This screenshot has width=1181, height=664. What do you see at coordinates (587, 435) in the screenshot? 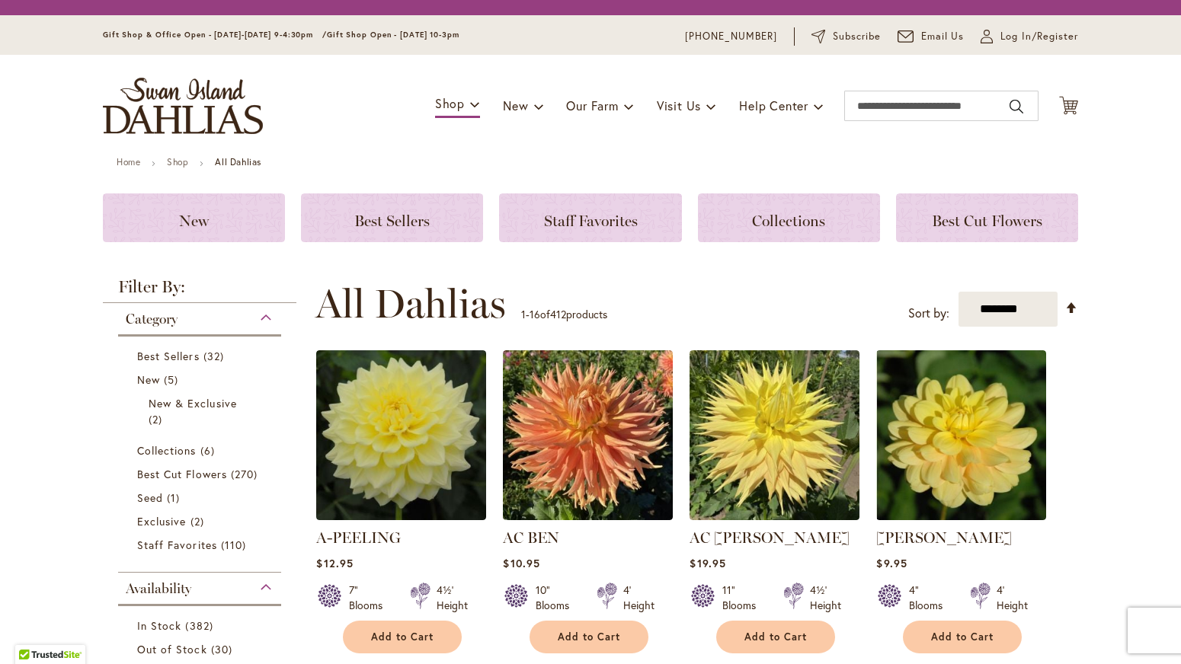
I see `img: AC BEN` at bounding box center [587, 435].